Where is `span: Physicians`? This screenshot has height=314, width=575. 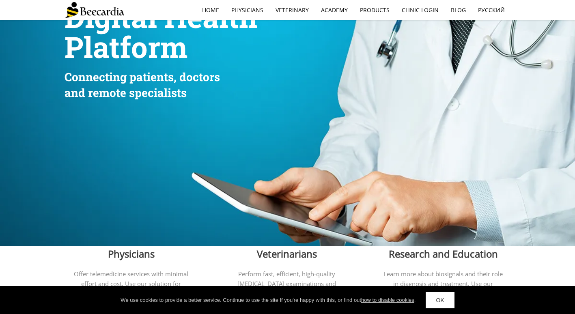 span: Physicians is located at coordinates (131, 254).